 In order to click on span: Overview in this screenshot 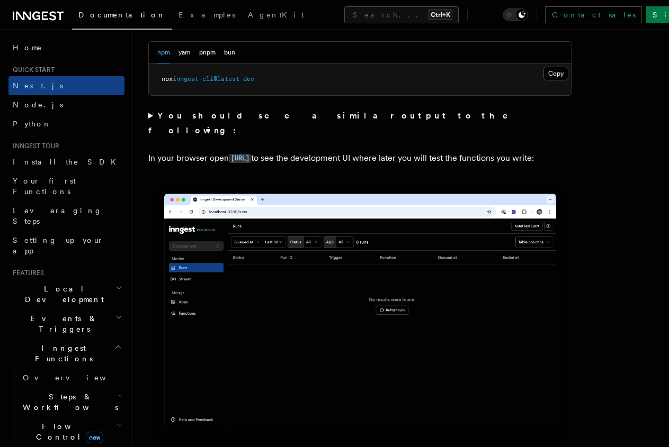, I will do `click(77, 378)`.